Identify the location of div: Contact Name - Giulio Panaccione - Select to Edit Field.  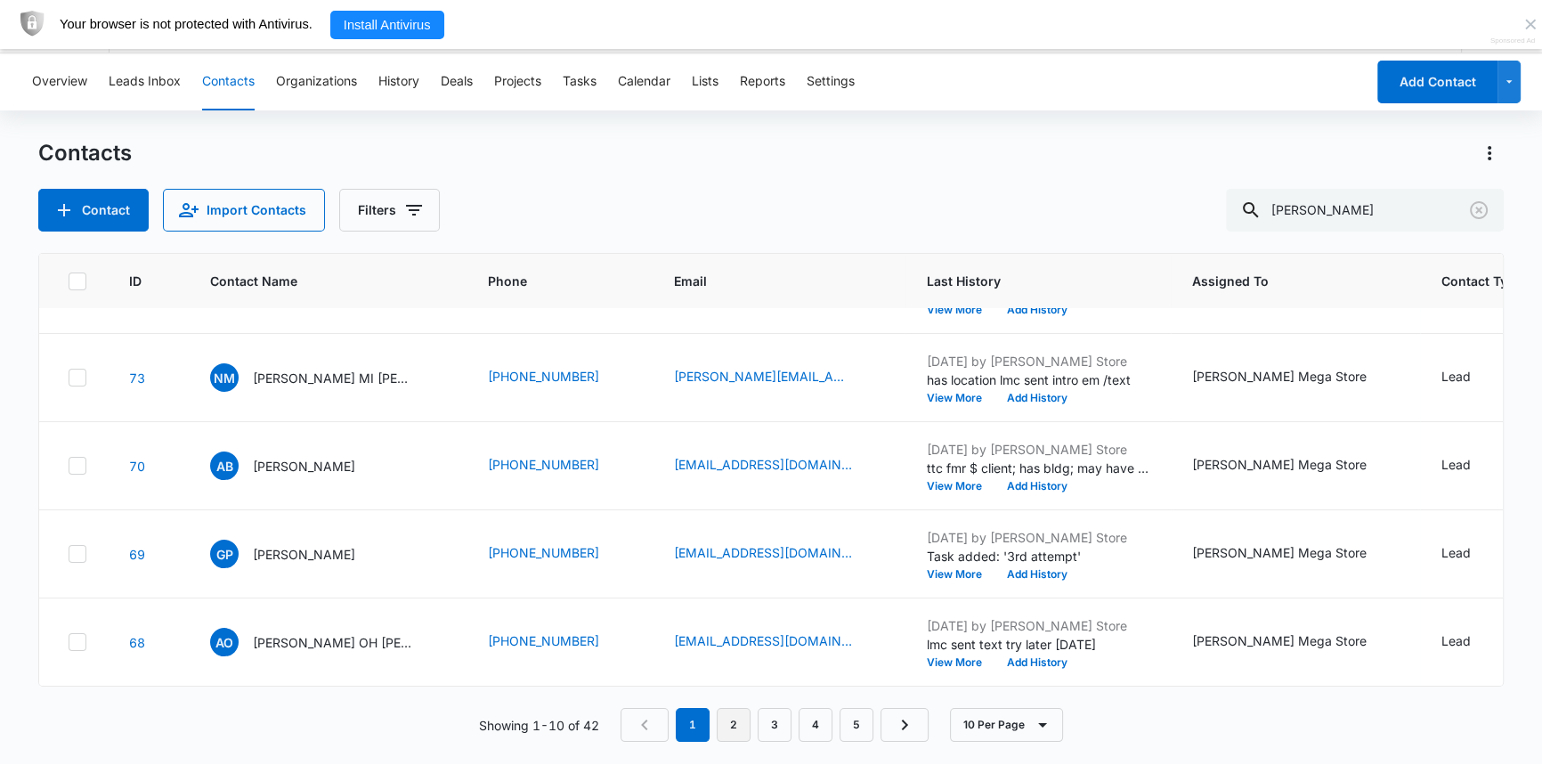
(298, 554).